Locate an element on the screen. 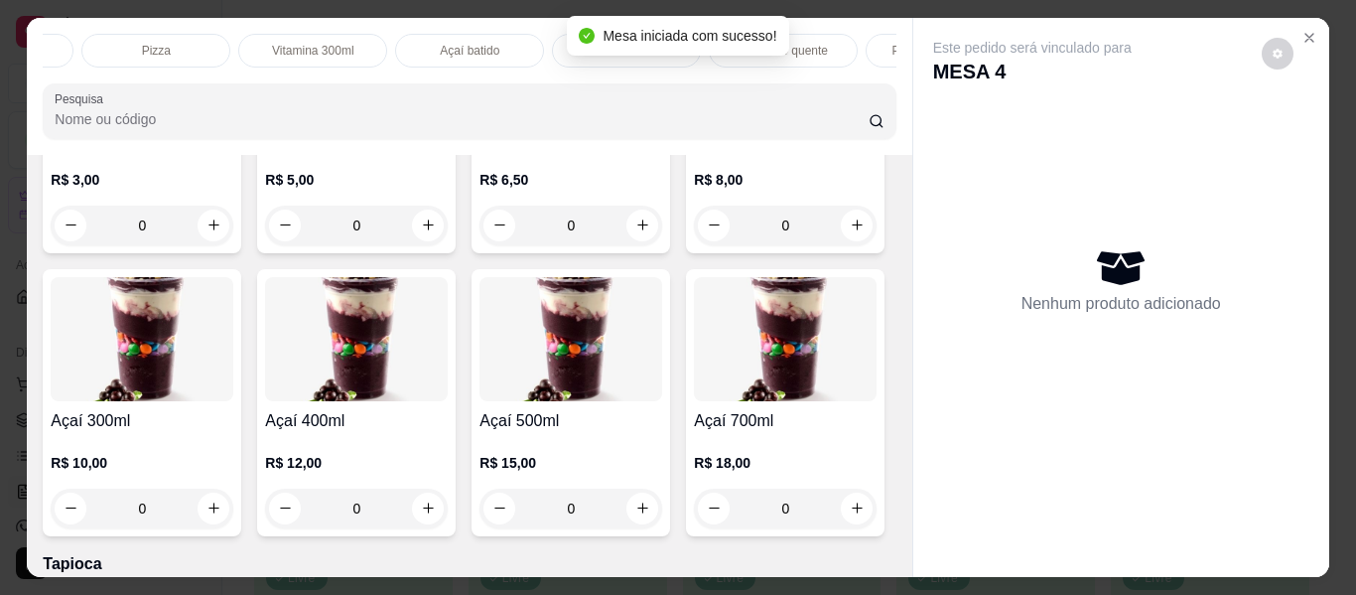  p: R$ 3,00 is located at coordinates (142, 180).